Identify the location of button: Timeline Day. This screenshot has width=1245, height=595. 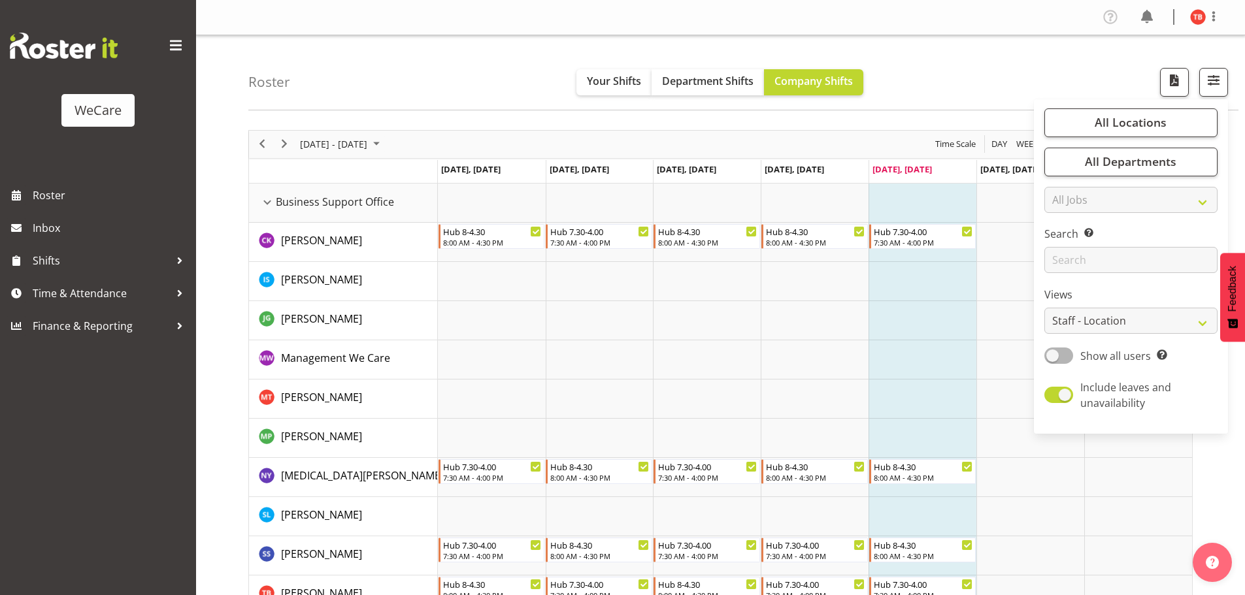
(999, 144).